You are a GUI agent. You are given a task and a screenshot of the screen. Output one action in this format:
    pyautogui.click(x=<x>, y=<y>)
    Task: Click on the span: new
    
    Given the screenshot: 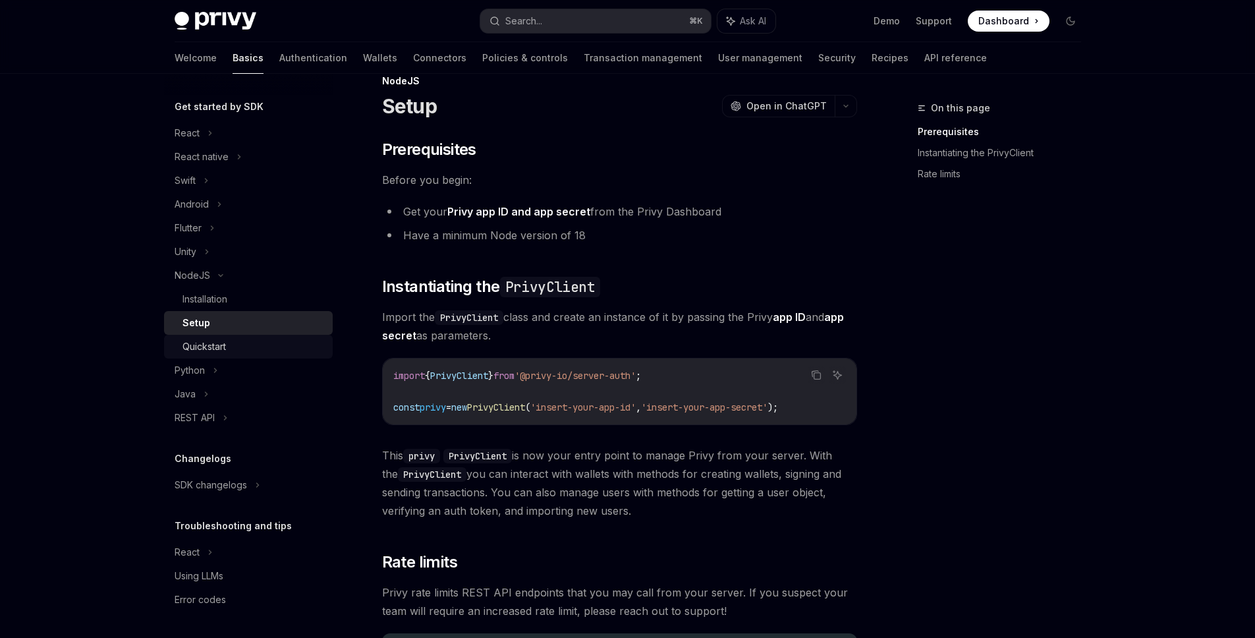 What is the action you would take?
    pyautogui.click(x=459, y=407)
    